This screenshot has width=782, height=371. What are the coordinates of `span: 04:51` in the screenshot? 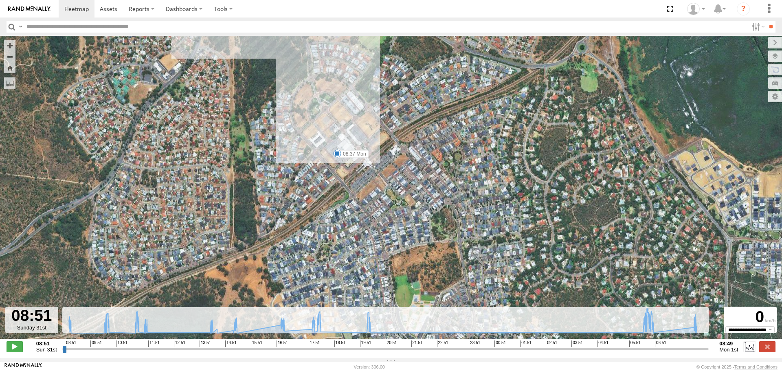 It's located at (603, 344).